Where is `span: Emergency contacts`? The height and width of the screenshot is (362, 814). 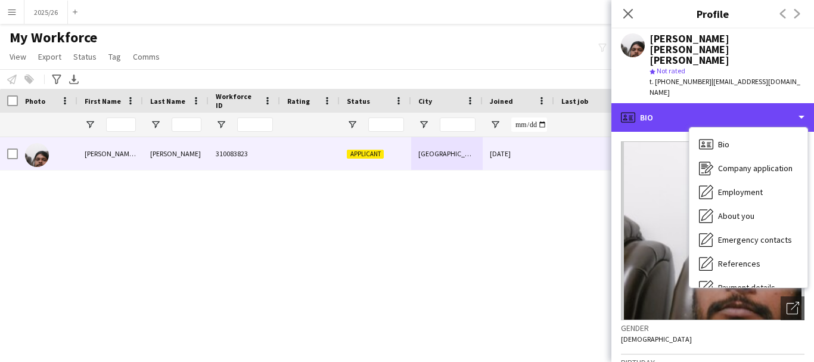
span: Emergency contacts is located at coordinates (755, 240).